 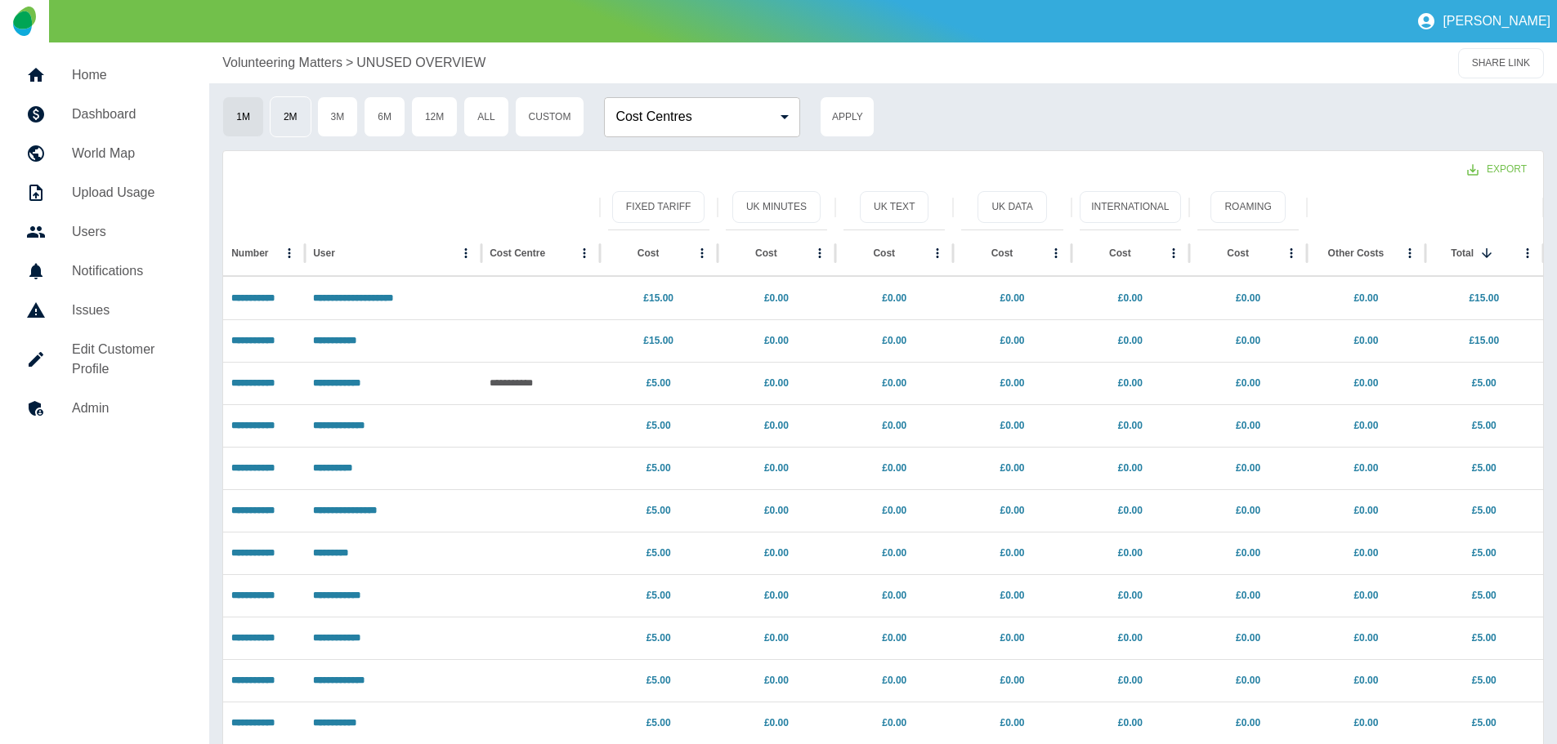 What do you see at coordinates (1410, 253) in the screenshot?
I see `button: Other Costs column menu` at bounding box center [1410, 253].